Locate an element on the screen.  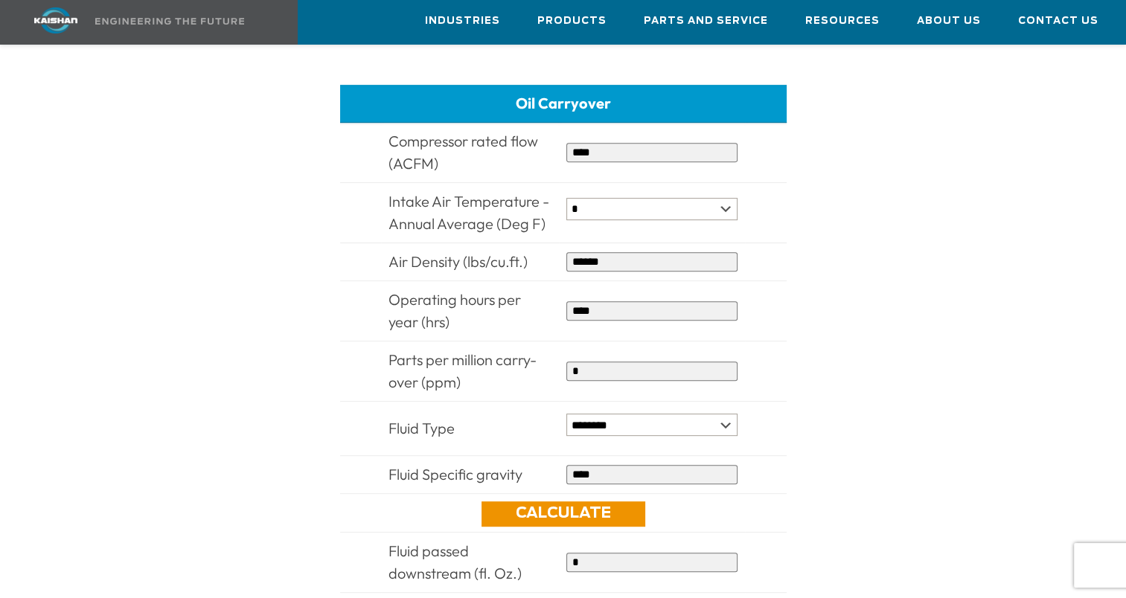
span: Oil Carryover is located at coordinates (563, 103).